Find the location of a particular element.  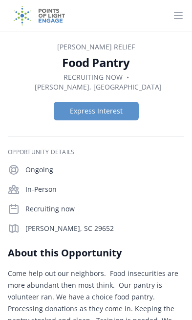

dd: Recruiting now is located at coordinates (93, 77).